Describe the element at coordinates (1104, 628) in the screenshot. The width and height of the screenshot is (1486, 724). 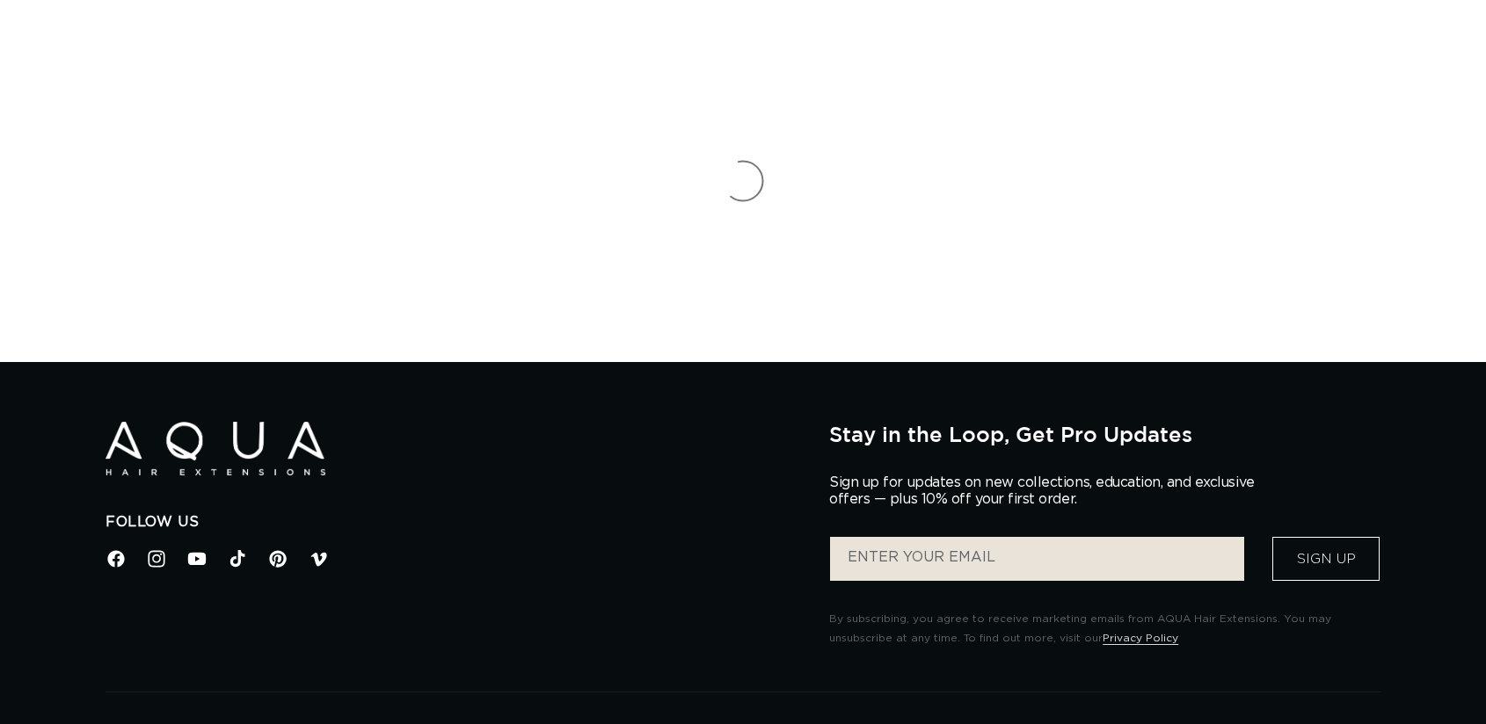
I see `p: By subscribing, you agree to receive marketing emails from AQUA Hair Extensions. You may unsubscr...` at that location.